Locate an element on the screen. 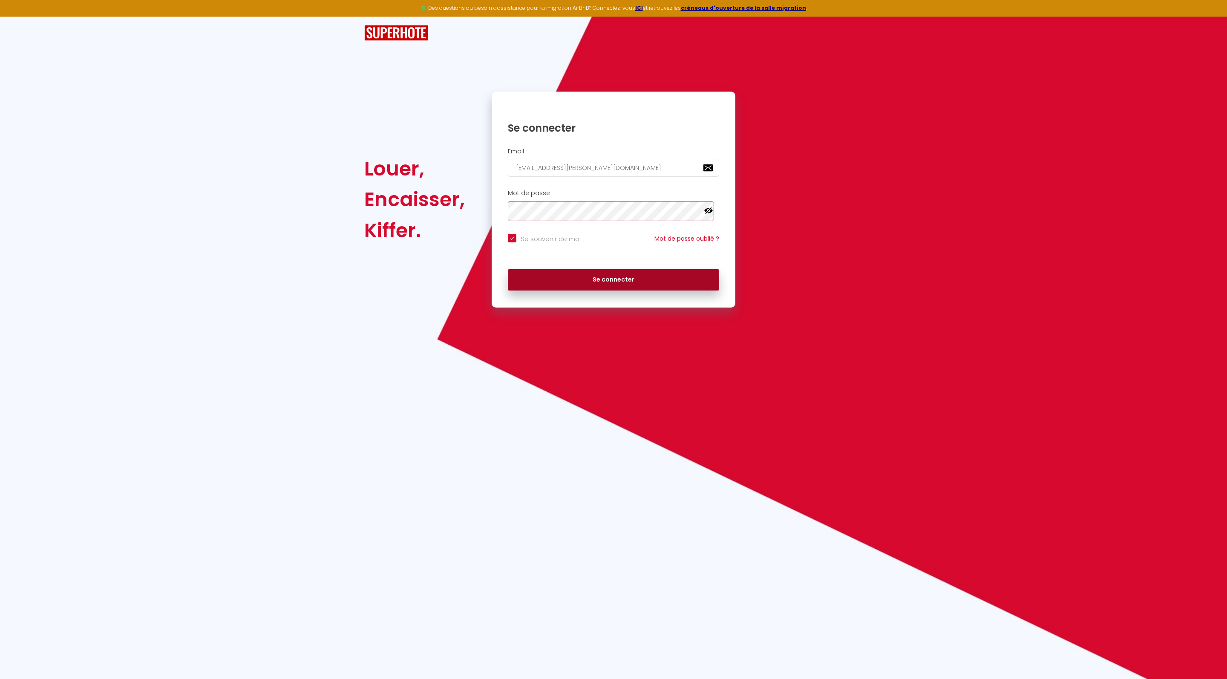 The height and width of the screenshot is (679, 1227). div: Louer, is located at coordinates (415, 169).